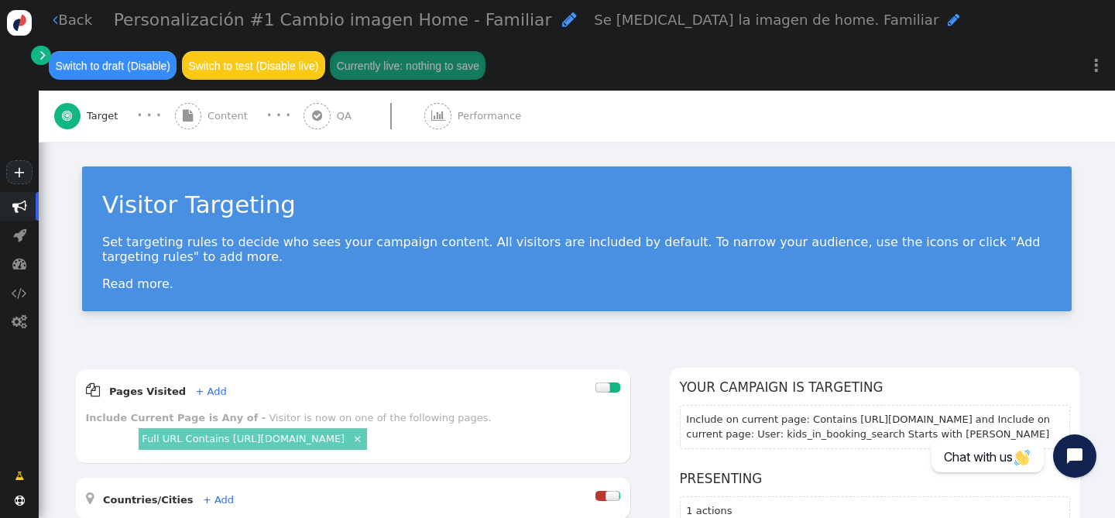 This screenshot has height=518, width=1115. What do you see at coordinates (115, 116) in the screenshot?
I see `a:  Target · · ·` at bounding box center [115, 116].